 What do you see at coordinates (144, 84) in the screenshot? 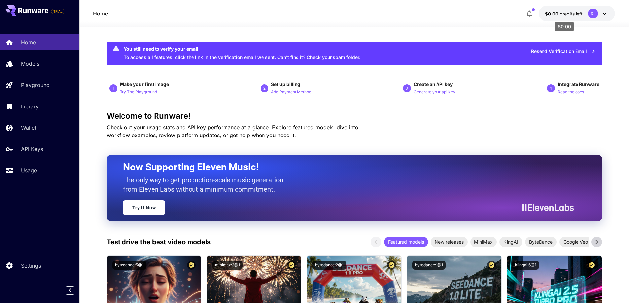
I see `span: Make your first image` at bounding box center [144, 84].